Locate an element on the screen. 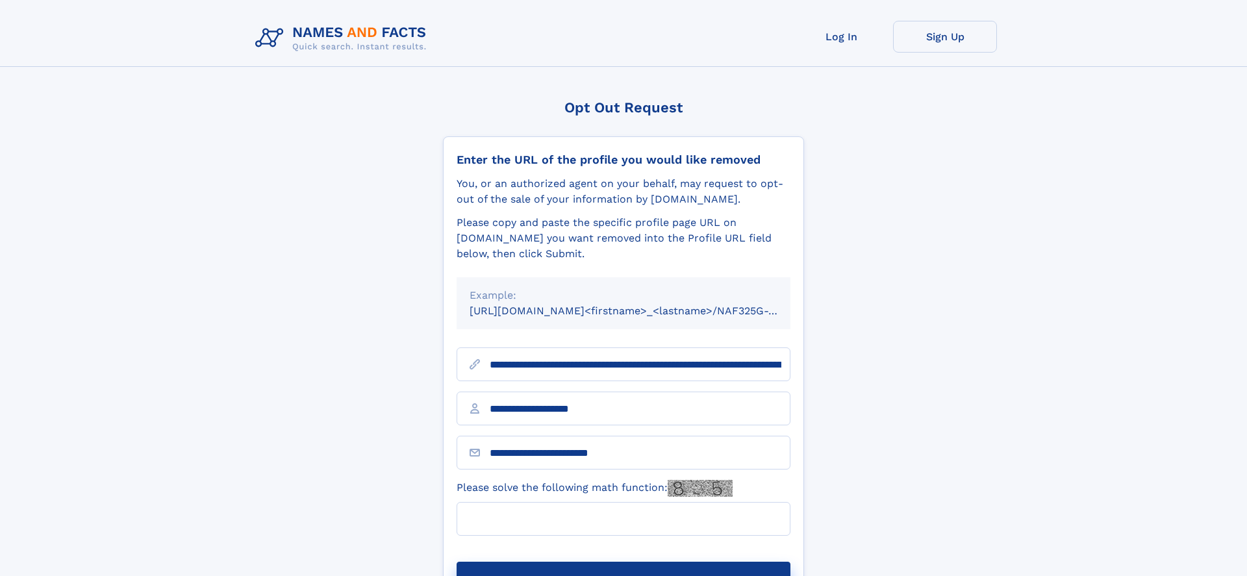 The width and height of the screenshot is (1247, 576). div: Opt Out Request is located at coordinates (623, 107).